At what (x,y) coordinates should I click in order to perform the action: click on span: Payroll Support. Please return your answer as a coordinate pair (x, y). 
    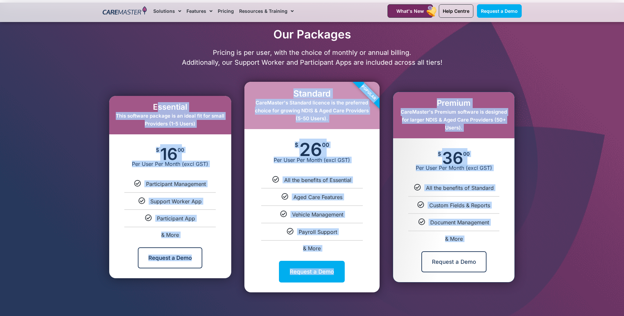
    Looking at the image, I should click on (318, 232).